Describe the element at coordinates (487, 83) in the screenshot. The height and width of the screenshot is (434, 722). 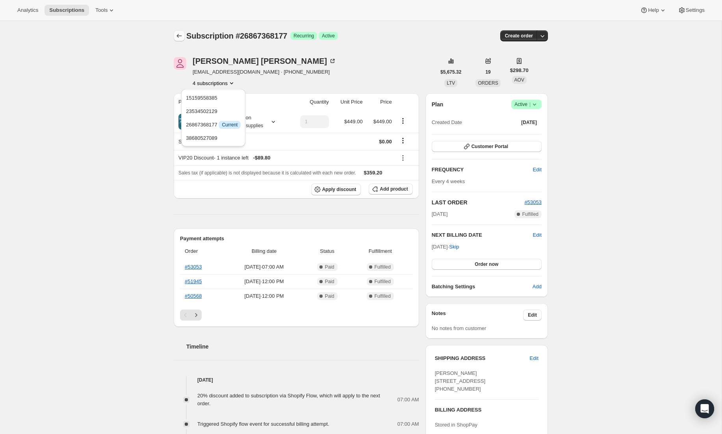
I see `span: ORDERS` at that location.